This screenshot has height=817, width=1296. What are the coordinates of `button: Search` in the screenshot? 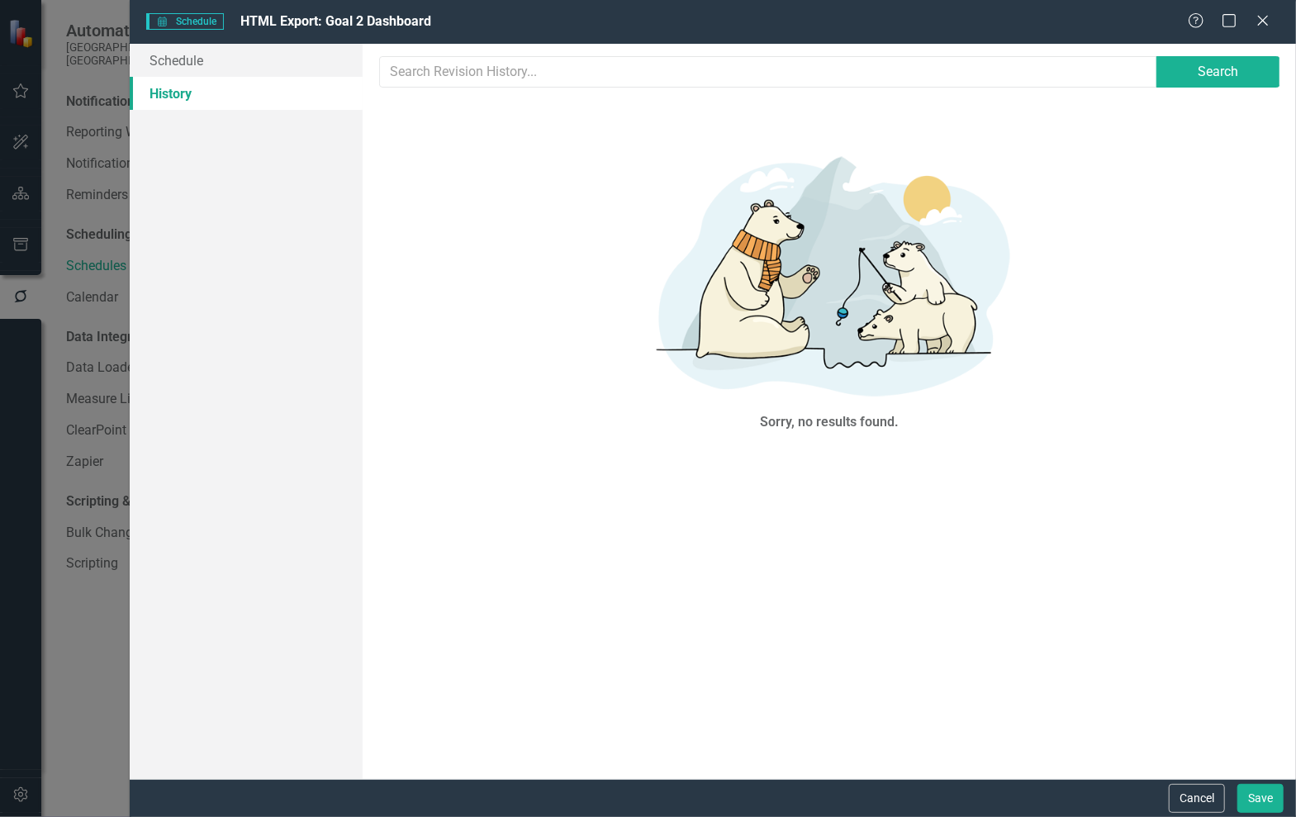 It's located at (1218, 72).